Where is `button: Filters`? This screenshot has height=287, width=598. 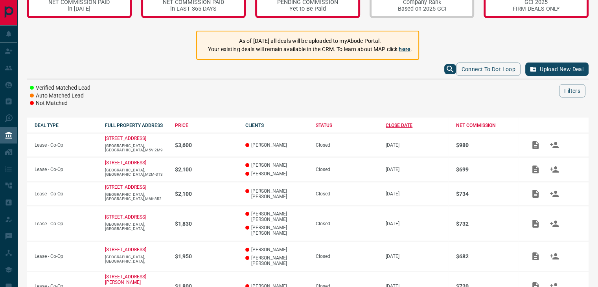
button: Filters is located at coordinates (572, 91).